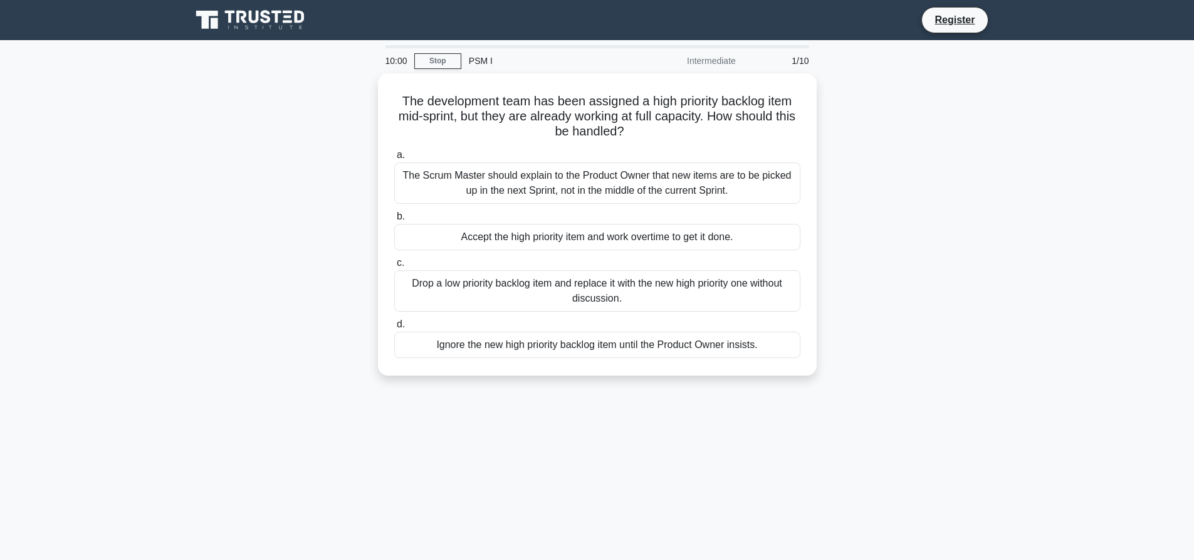 This screenshot has height=560, width=1194. Describe the element at coordinates (597, 117) in the screenshot. I see `h5: The development team has been assigned a high priority backlog item mid-sprint, but they are alre...` at that location.